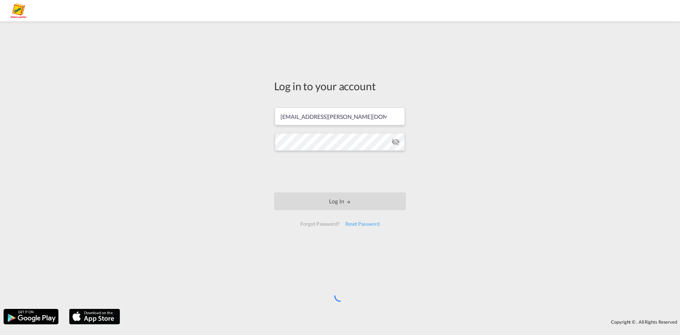 Image resolution: width=680 pixels, height=335 pixels. What do you see at coordinates (18, 11) in the screenshot?
I see `img: a2a4a140666c11eeab5485e577415959.png` at bounding box center [18, 11].